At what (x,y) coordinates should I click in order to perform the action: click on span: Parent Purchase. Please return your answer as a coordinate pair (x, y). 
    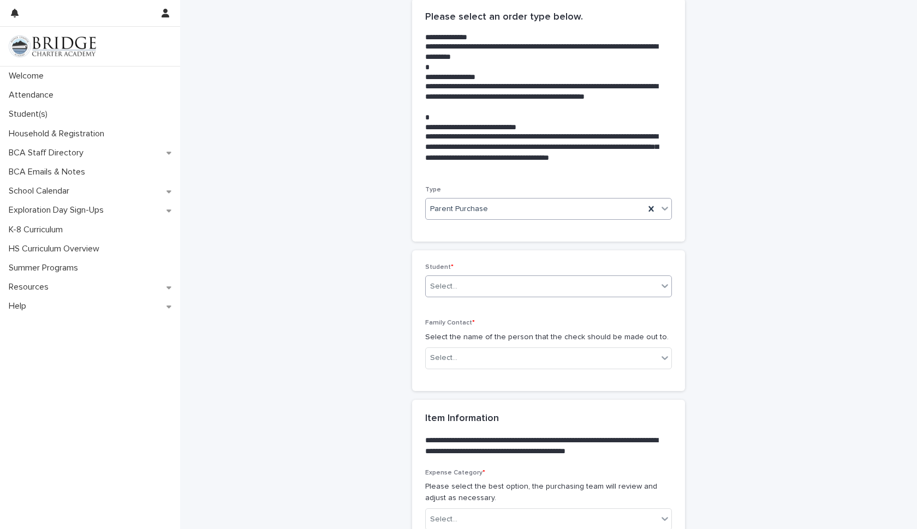
    Looking at the image, I should click on (459, 209).